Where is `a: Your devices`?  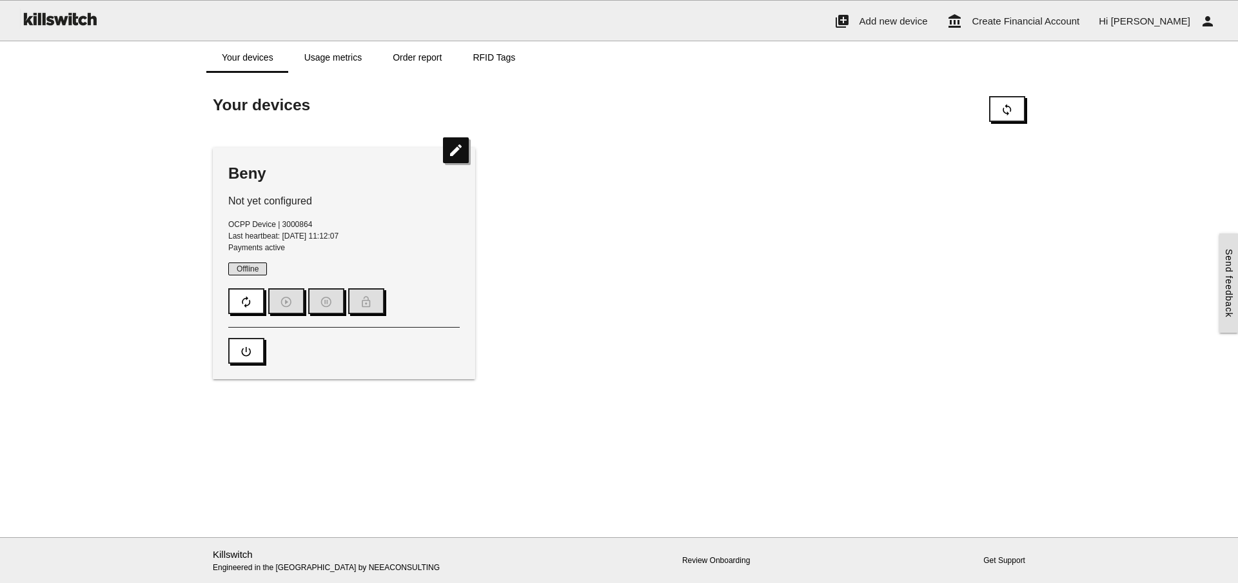
a: Your devices is located at coordinates (248, 57).